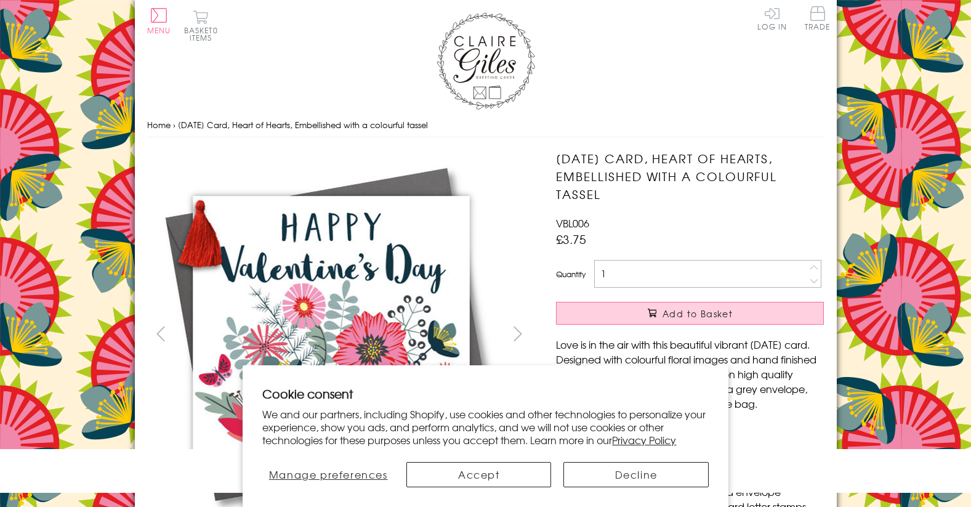 This screenshot has width=971, height=507. What do you see at coordinates (690, 313) in the screenshot?
I see `button: Add to Basket` at bounding box center [690, 313].